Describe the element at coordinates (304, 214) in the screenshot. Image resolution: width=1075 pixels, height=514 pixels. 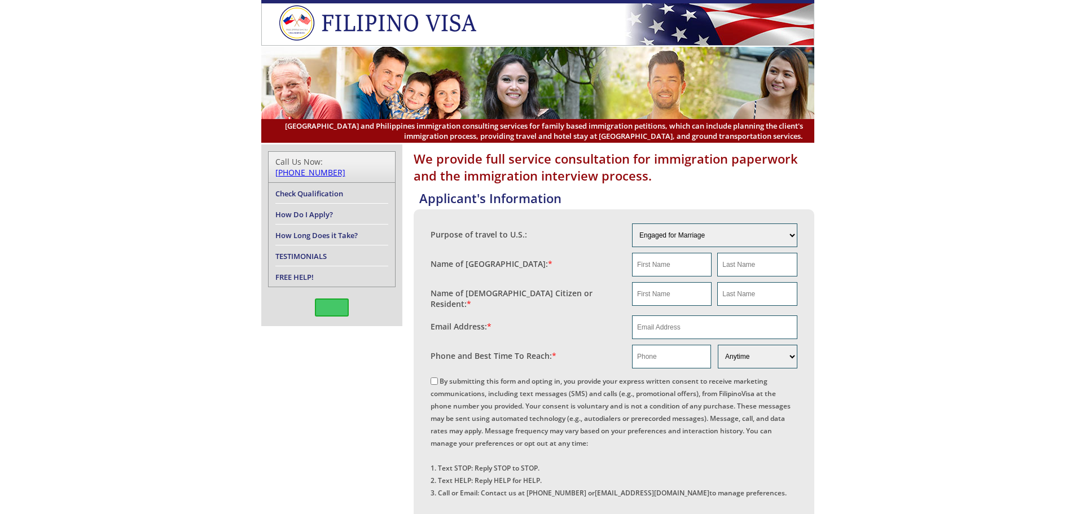
I see `a: How Do I Apply?` at that location.